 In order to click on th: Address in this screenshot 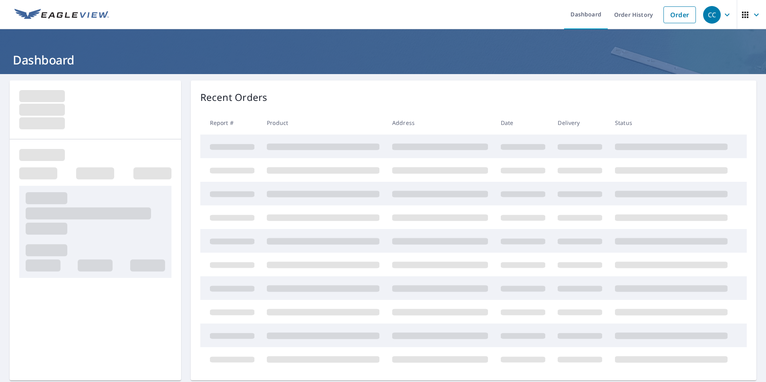, I will do `click(440, 123)`.